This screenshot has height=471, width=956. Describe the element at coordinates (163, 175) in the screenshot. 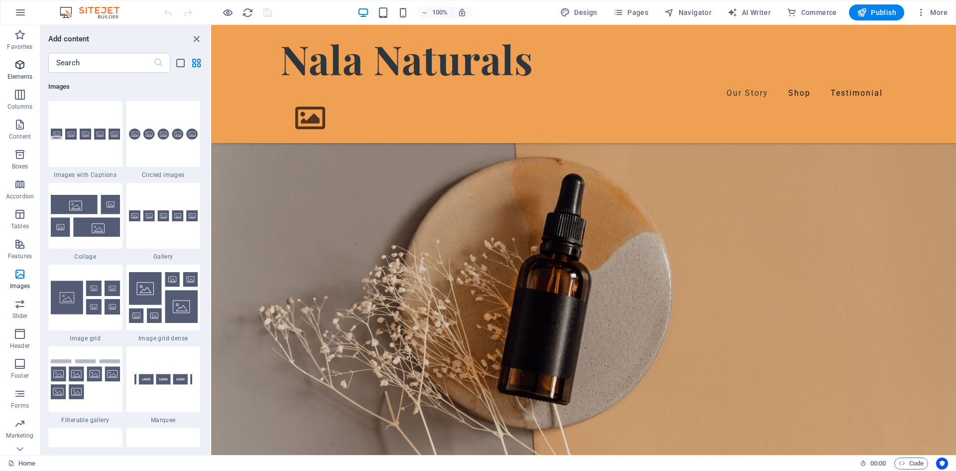

I see `span: Circled images` at that location.